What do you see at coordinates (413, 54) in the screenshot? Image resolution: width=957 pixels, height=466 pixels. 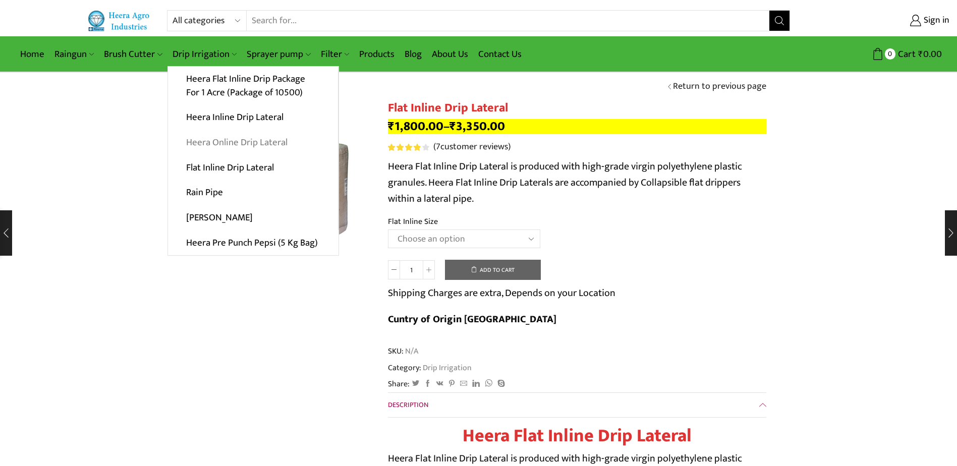 I see `a: Blog` at bounding box center [413, 54].